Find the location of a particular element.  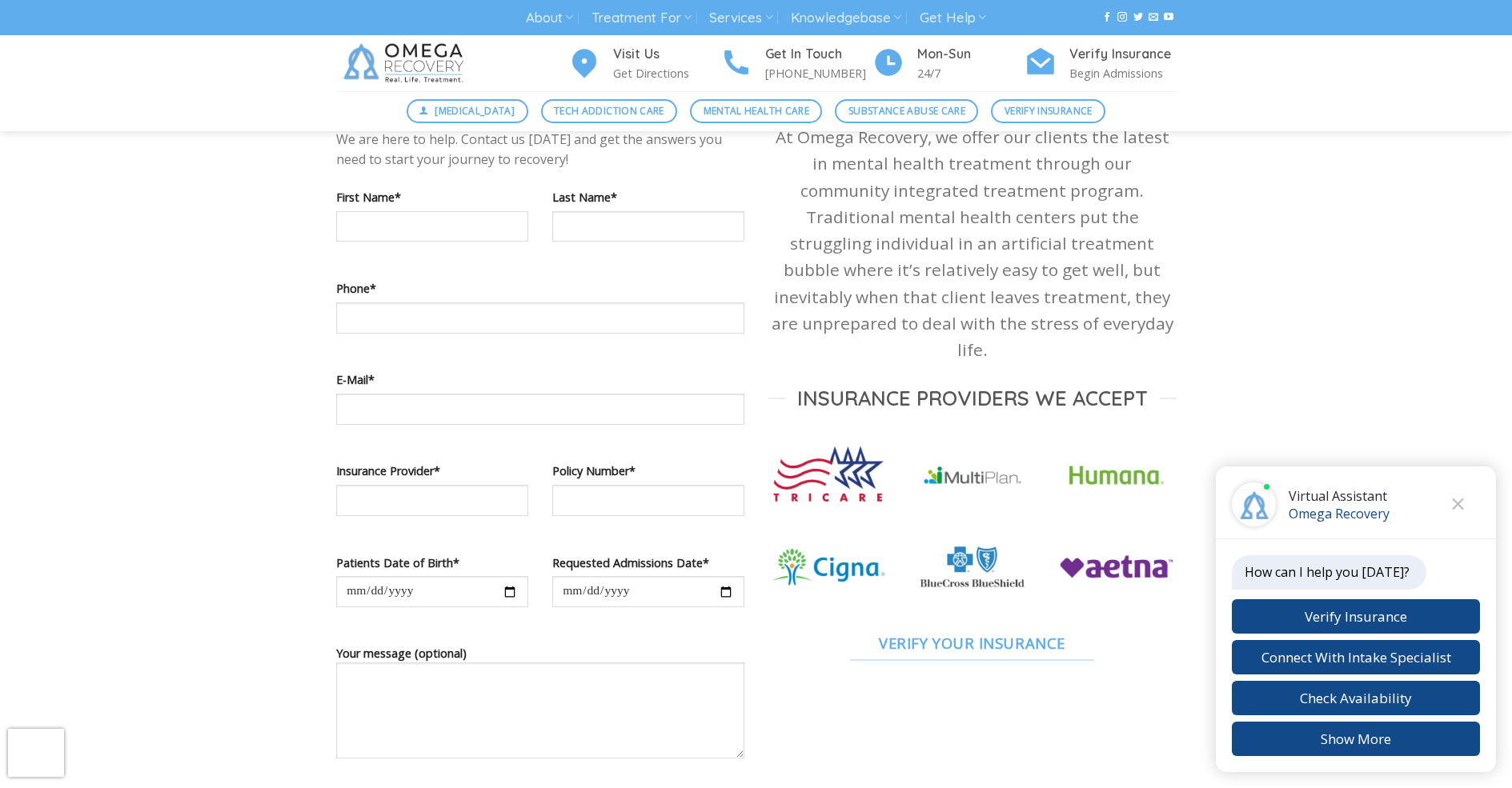

a: Follow on Instagram is located at coordinates (1122, 18).